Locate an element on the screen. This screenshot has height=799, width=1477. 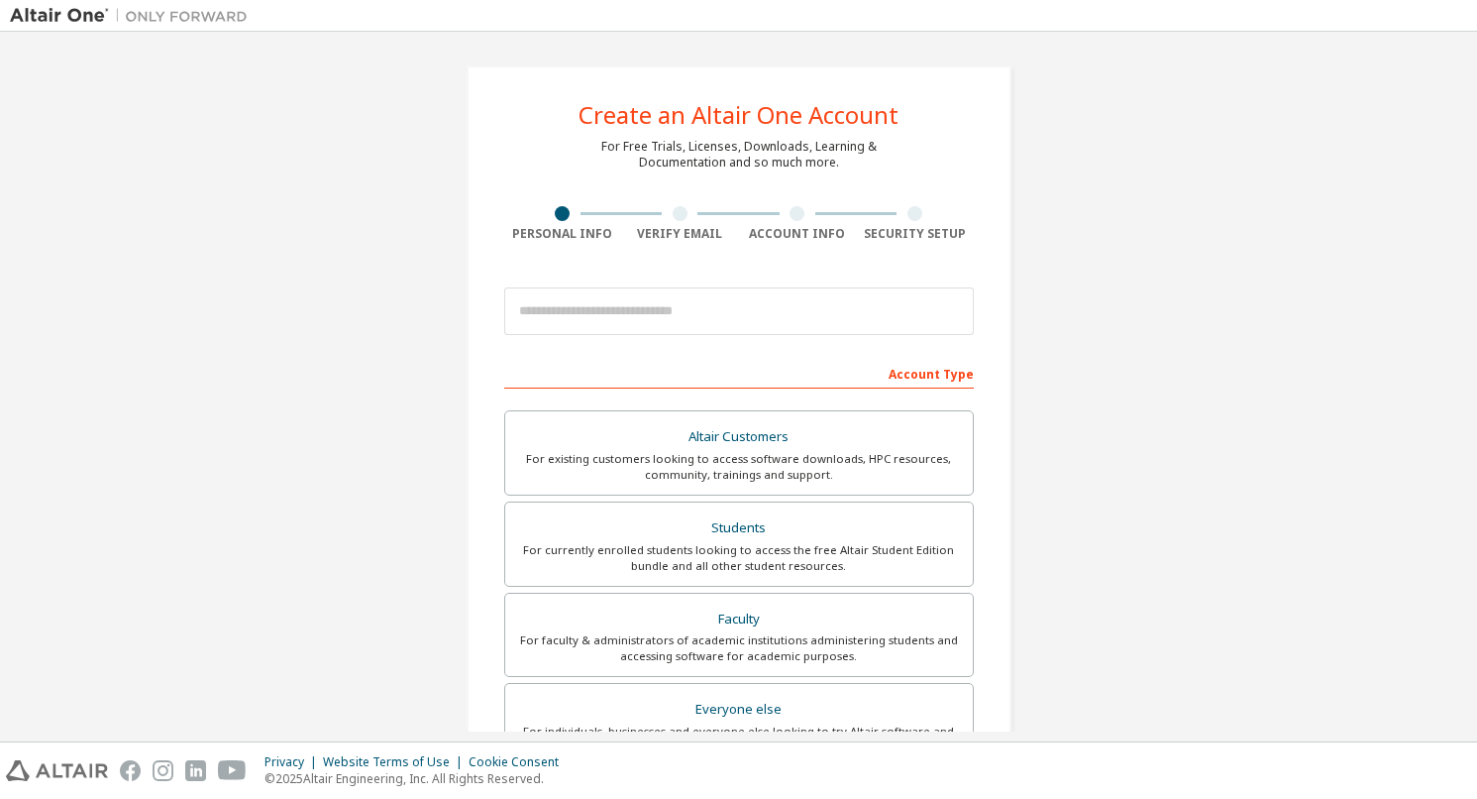
img: Altair One is located at coordinates (134, 16).